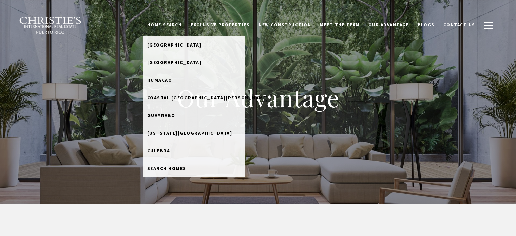  Describe the element at coordinates (160, 80) in the screenshot. I see `span: Humacao` at that location.